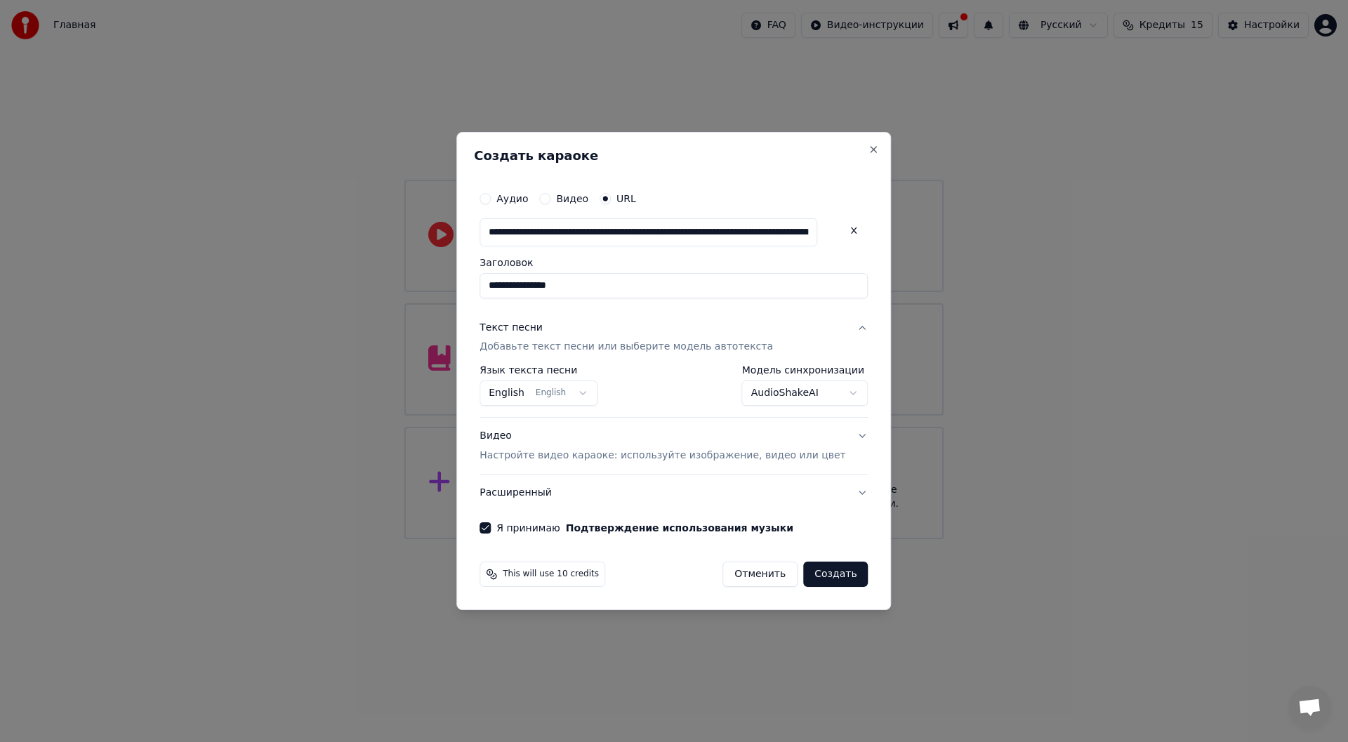 Image resolution: width=1348 pixels, height=742 pixels. What do you see at coordinates (572, 199) in the screenshot?
I see `label: Видео` at bounding box center [572, 199].